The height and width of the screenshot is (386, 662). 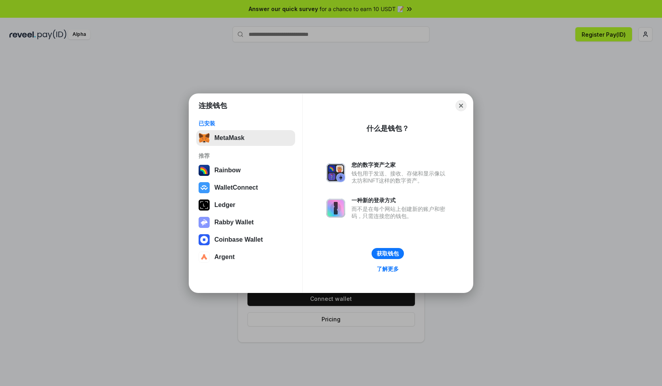 What do you see at coordinates (245, 123) in the screenshot?
I see `div: 已安装` at bounding box center [245, 123].